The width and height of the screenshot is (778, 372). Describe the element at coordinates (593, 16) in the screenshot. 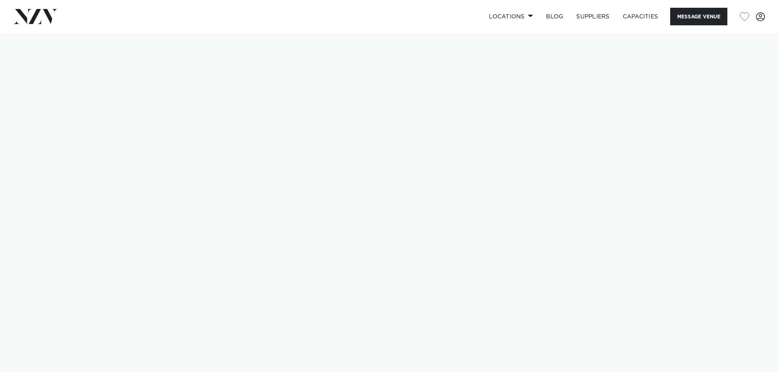

I see `a: SUPPLIERS` at that location.